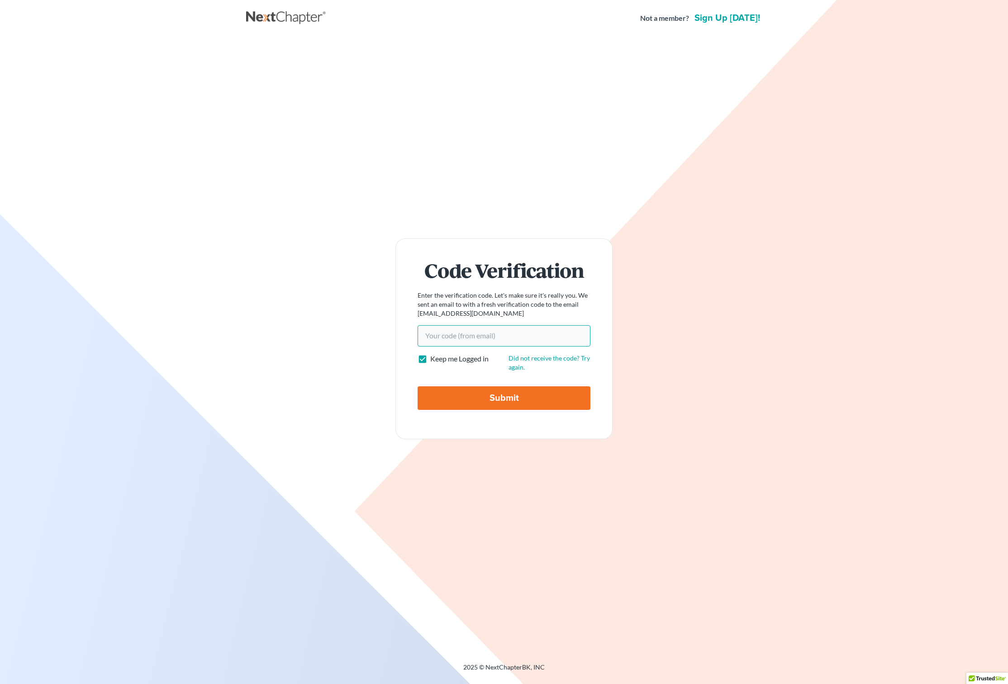 This screenshot has height=684, width=1008. I want to click on input: Your code (from email), so click(504, 336).